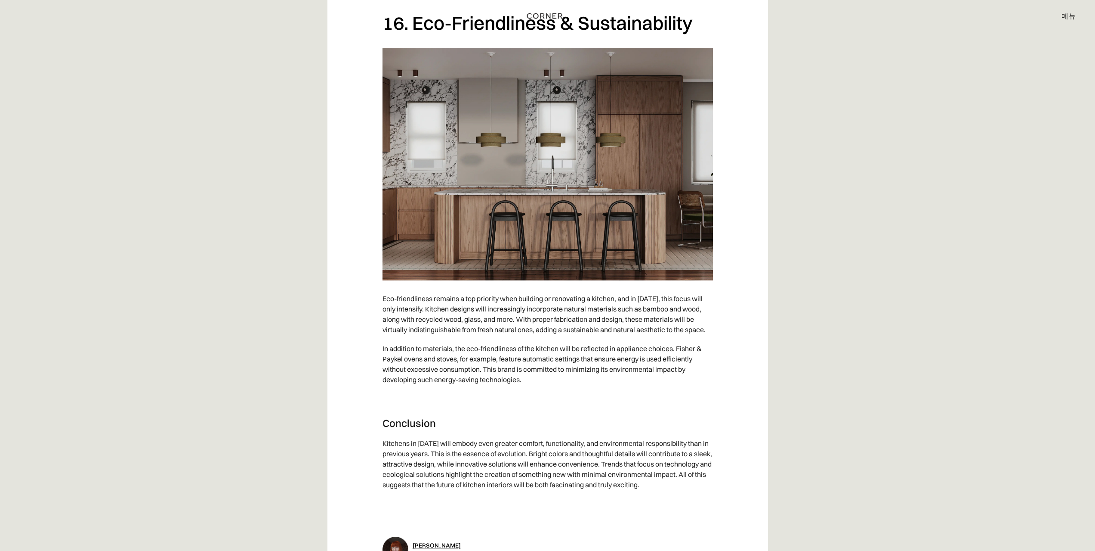 The height and width of the screenshot is (551, 1095). What do you see at coordinates (1069, 16) in the screenshot?
I see `font: 메뉴` at bounding box center [1069, 16].